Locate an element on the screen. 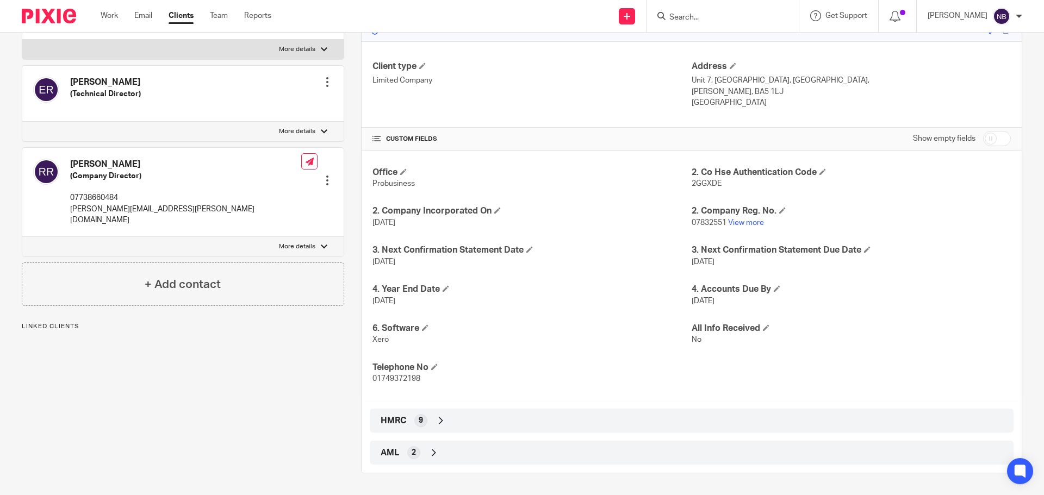 The width and height of the screenshot is (1044, 495). h4: 2. Company Incorporated On is located at coordinates (532, 211).